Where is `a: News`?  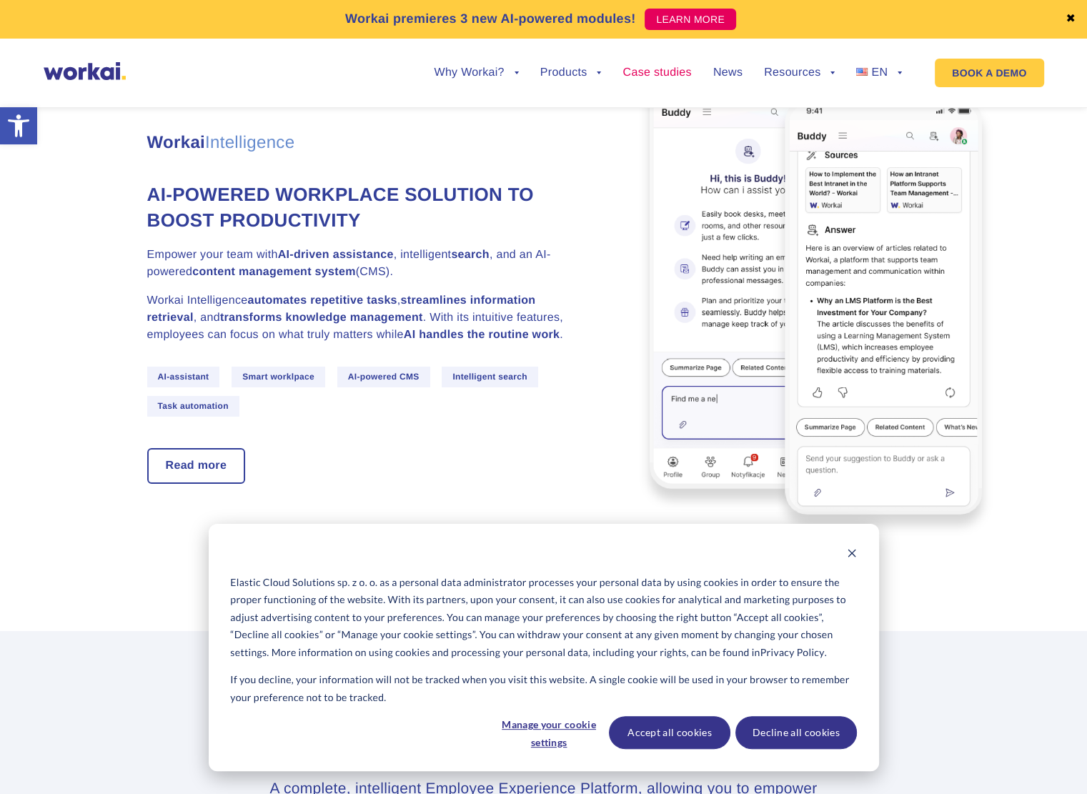
a: News is located at coordinates (727, 73).